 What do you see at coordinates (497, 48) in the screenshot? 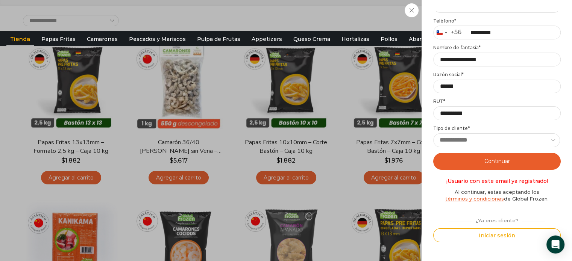
I see `label: Nombre de fantasía` at bounding box center [497, 48].